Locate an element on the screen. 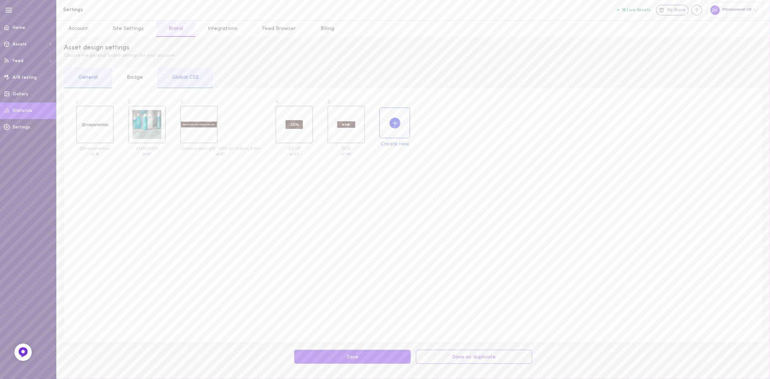 The image size is (770, 379). div: Knowledge center is located at coordinates (697, 10).